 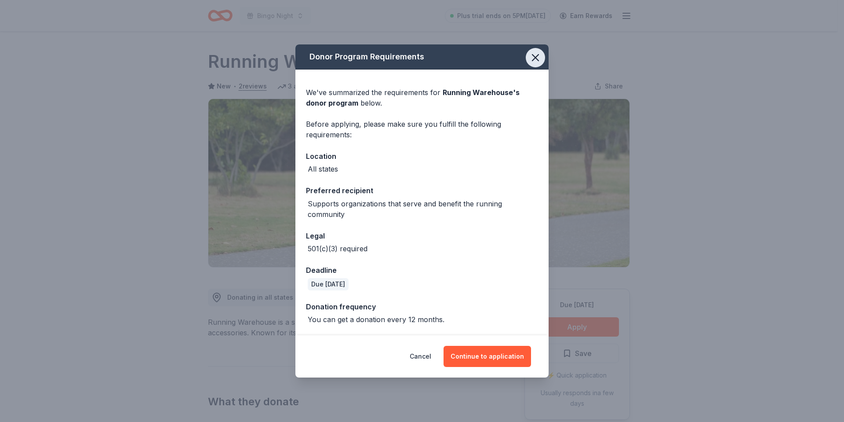 I want to click on div: Donor Program Requirements, so click(x=422, y=57).